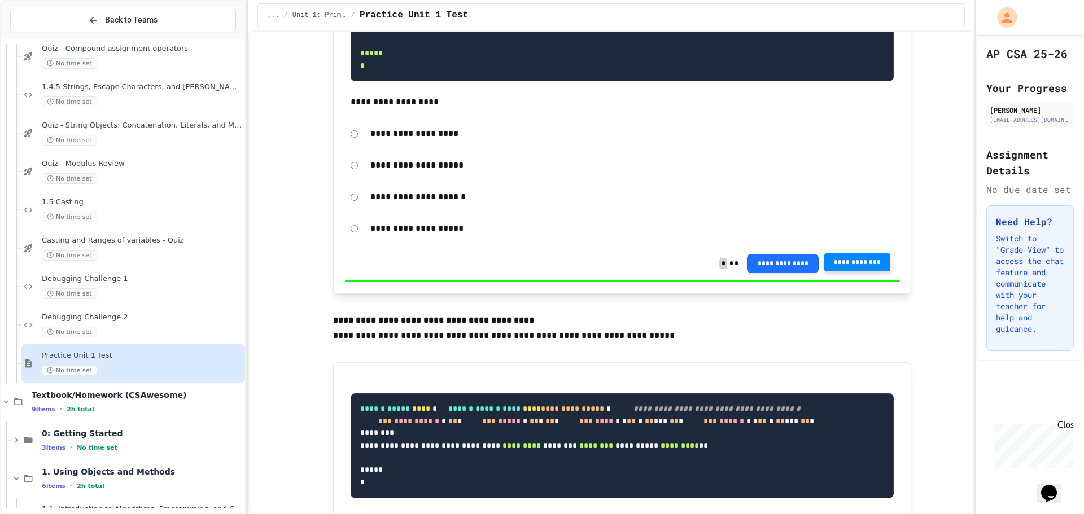 This screenshot has width=1084, height=514. I want to click on span: 6 items, so click(54, 486).